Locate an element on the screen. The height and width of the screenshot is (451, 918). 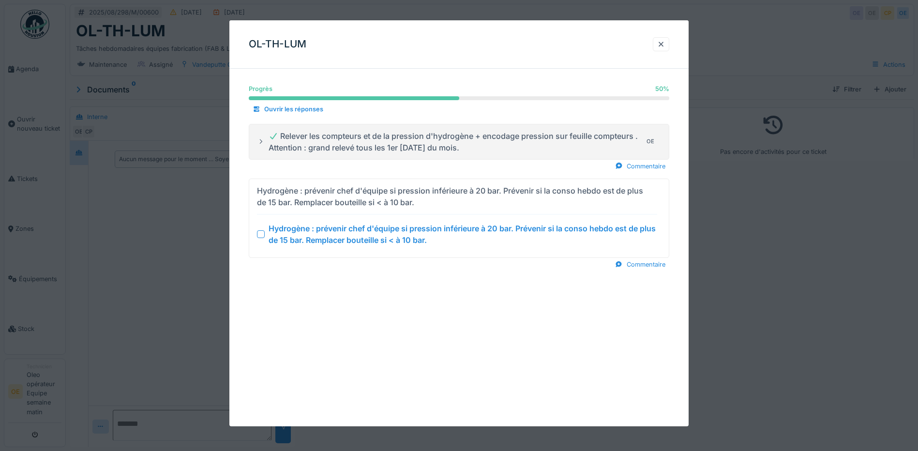
div: Relever les compteurs et de la pression d'hydrogène + encodage pression sur feuille compteurs . A... is located at coordinates (454, 142).